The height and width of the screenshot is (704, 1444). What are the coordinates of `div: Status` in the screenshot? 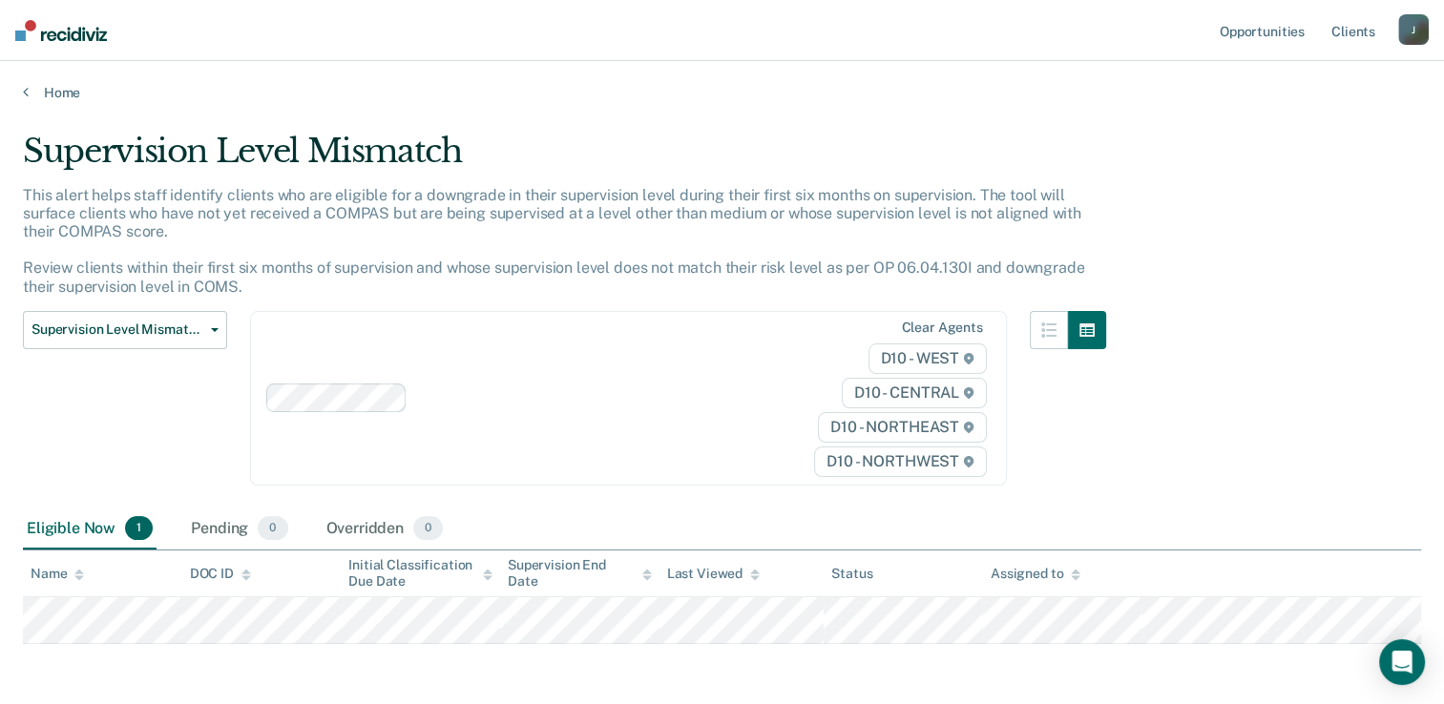 It's located at (851, 574).